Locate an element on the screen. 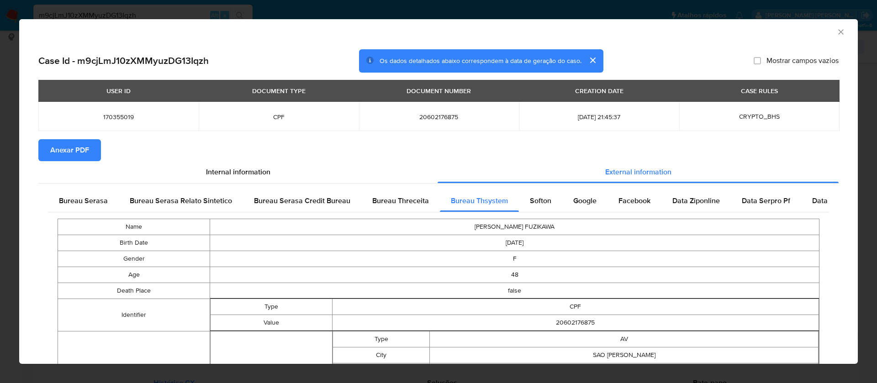  td: City is located at coordinates (381, 355).